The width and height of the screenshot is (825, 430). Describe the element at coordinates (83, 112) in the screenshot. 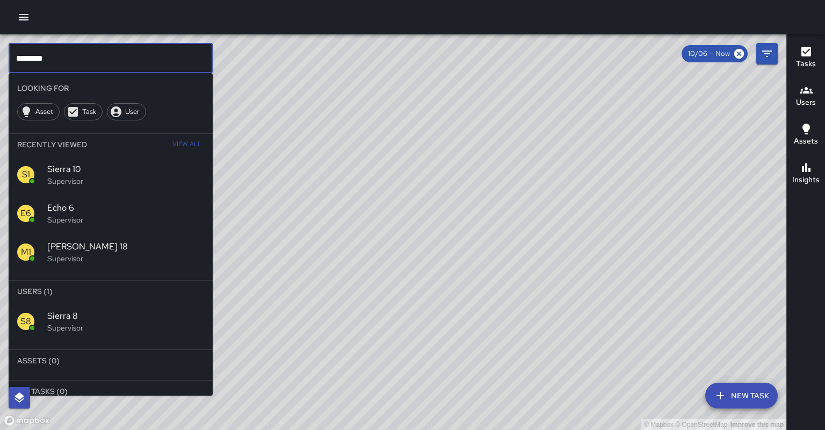

I see `div: Task` at that location.